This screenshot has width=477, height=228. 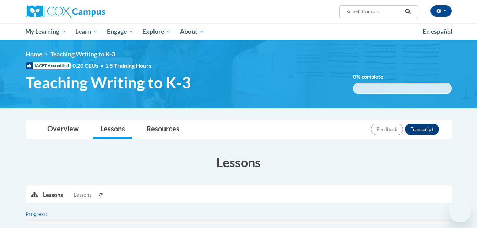 I want to click on label: % complete, so click(x=373, y=77).